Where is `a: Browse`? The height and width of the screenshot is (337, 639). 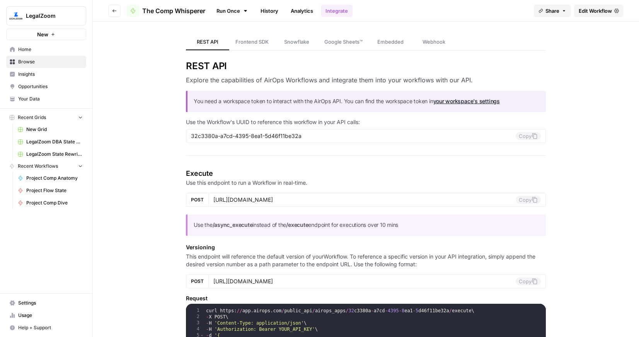 a: Browse is located at coordinates (46, 62).